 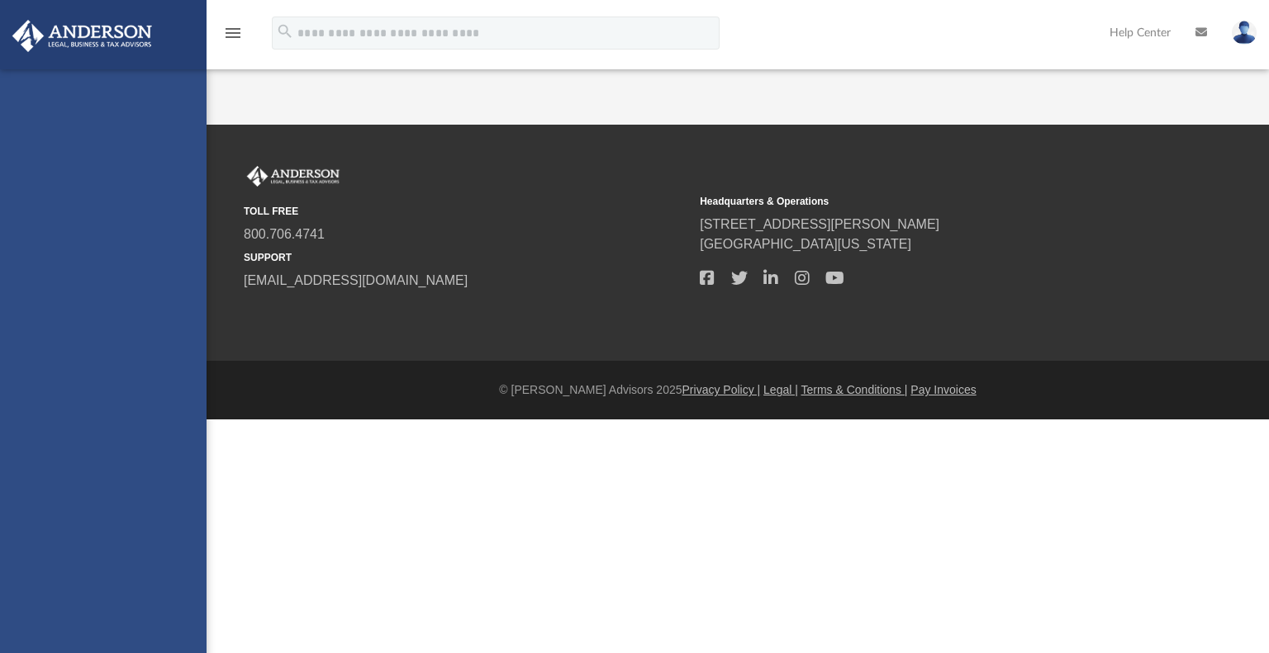 What do you see at coordinates (781, 390) in the screenshot?
I see `a: Legal |` at bounding box center [781, 390].